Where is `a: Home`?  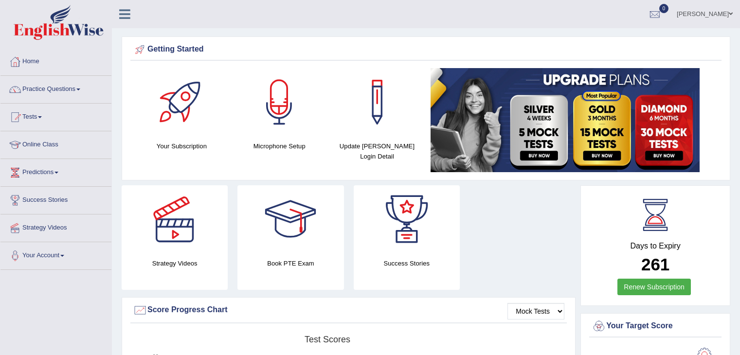
a: Home is located at coordinates (56, 60).